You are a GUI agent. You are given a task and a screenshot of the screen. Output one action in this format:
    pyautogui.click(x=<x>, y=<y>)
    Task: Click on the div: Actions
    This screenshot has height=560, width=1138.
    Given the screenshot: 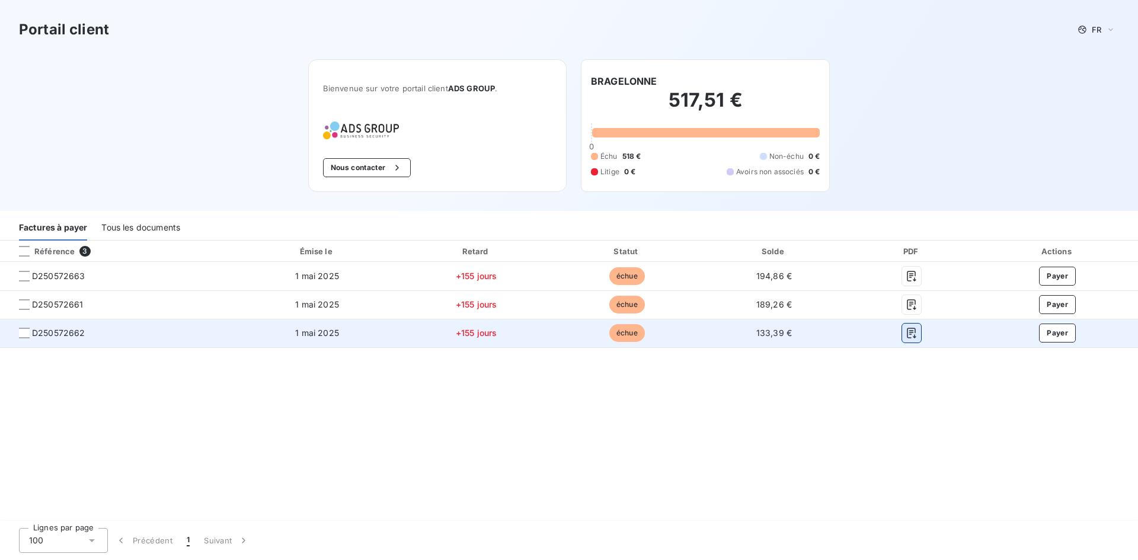 What is the action you would take?
    pyautogui.click(x=1057, y=251)
    